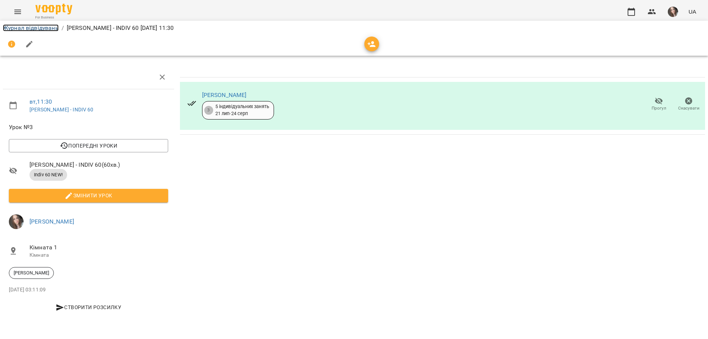 Image resolution: width=708 pixels, height=339 pixels. Describe the element at coordinates (89, 196) in the screenshot. I see `span: Змінити урок` at that location.